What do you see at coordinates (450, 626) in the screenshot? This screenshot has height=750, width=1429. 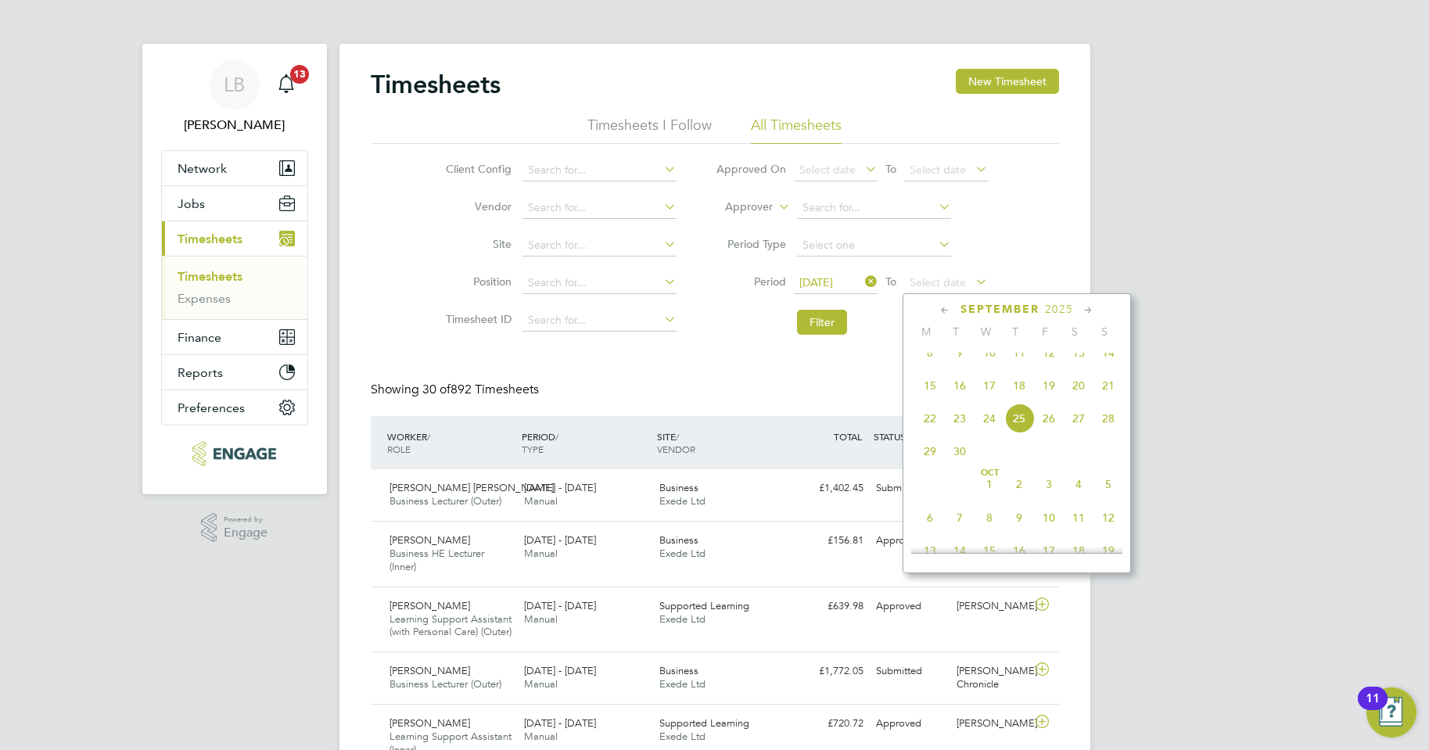 I see `span: Learning Support Assistant (with Personal Care) (Outer)` at bounding box center [450, 626].